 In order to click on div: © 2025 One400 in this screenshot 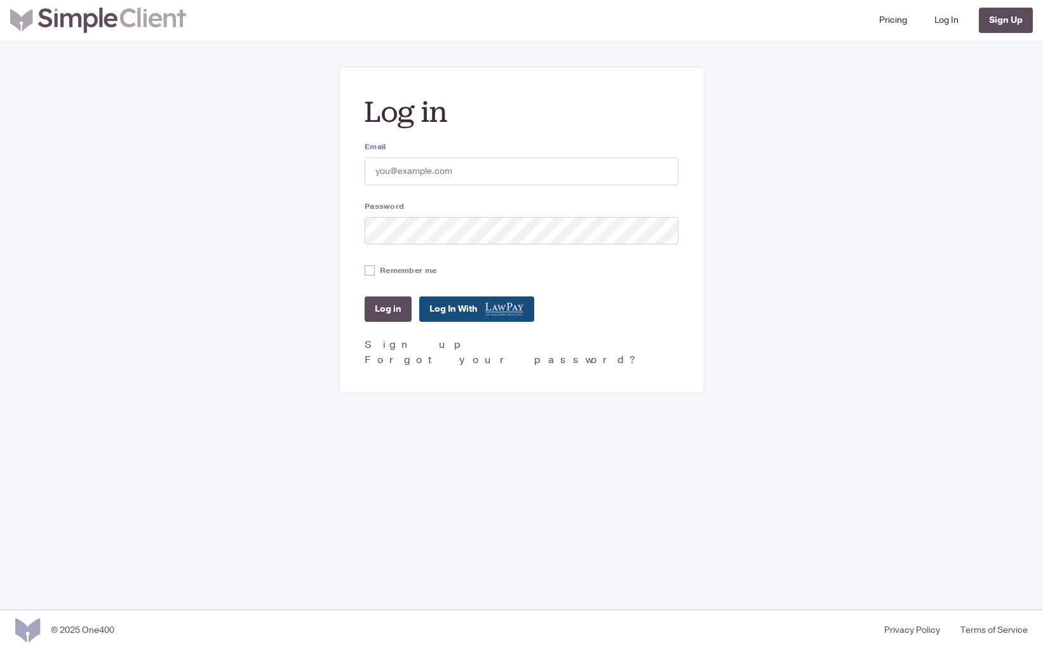, I will do `click(83, 630)`.